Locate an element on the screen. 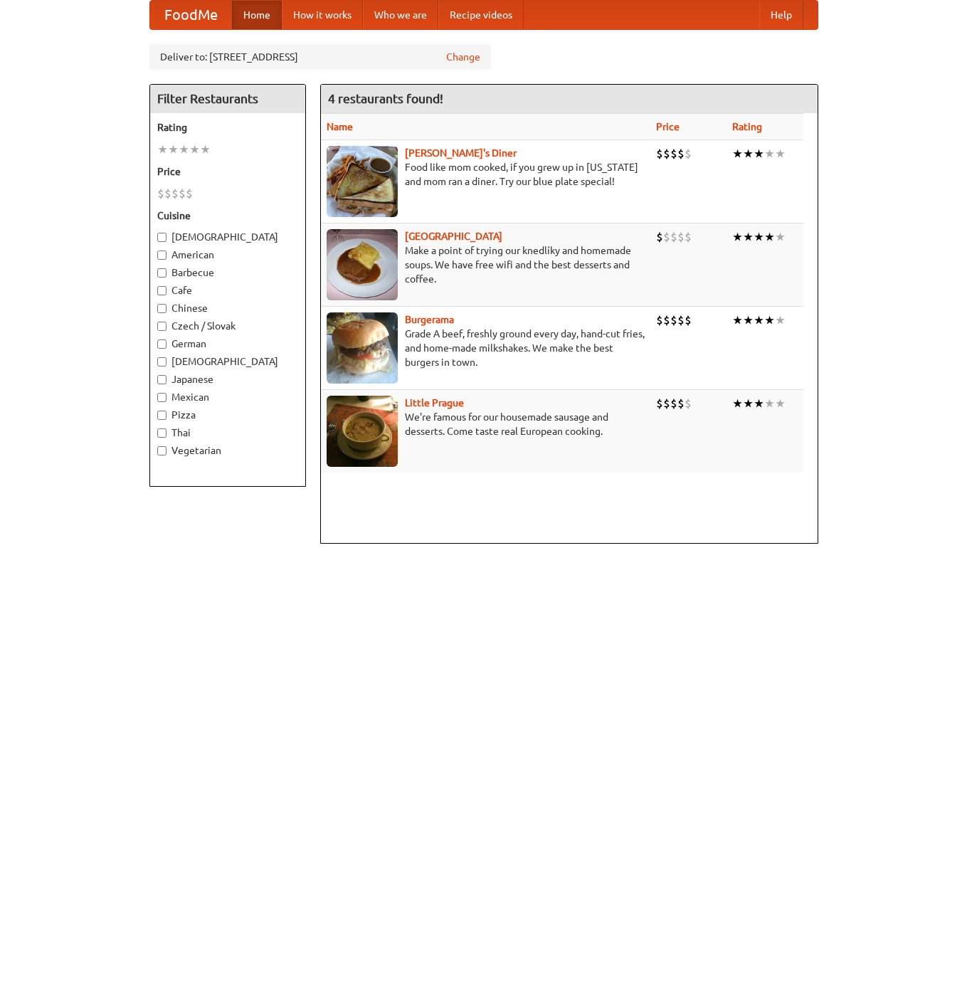 The image size is (967, 1007). input: American is located at coordinates (162, 255).